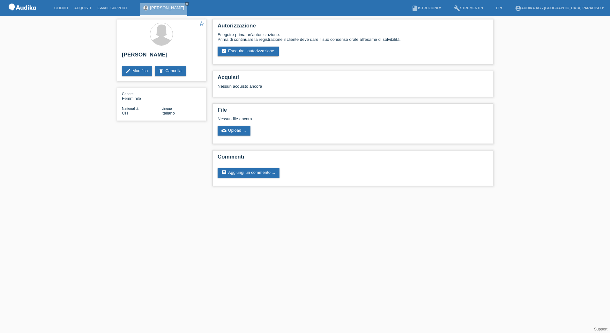 This screenshot has height=333, width=610. I want to click on i: delete, so click(161, 71).